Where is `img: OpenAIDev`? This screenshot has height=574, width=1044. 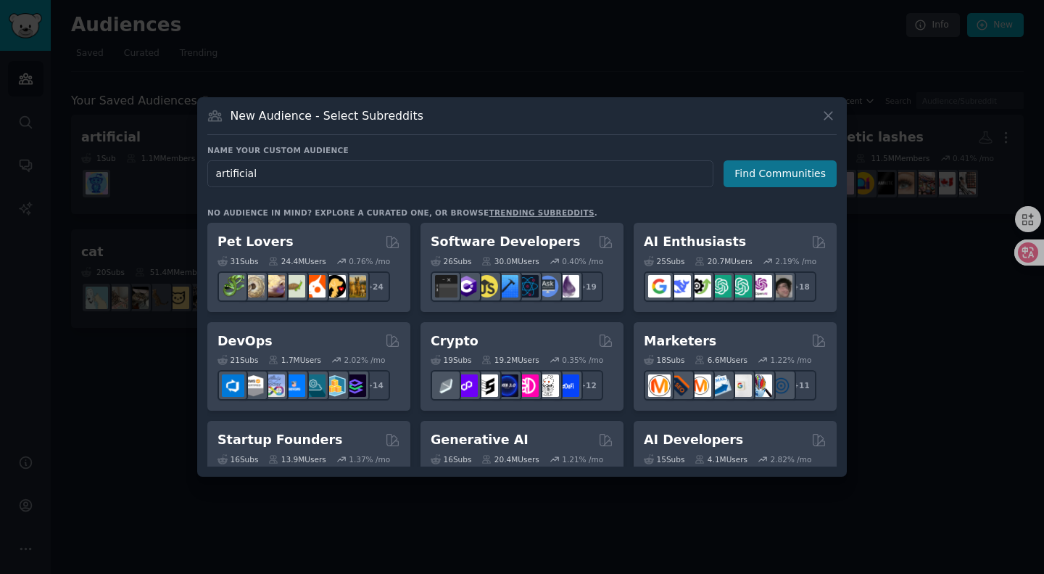
img: OpenAIDev is located at coordinates (761, 286).